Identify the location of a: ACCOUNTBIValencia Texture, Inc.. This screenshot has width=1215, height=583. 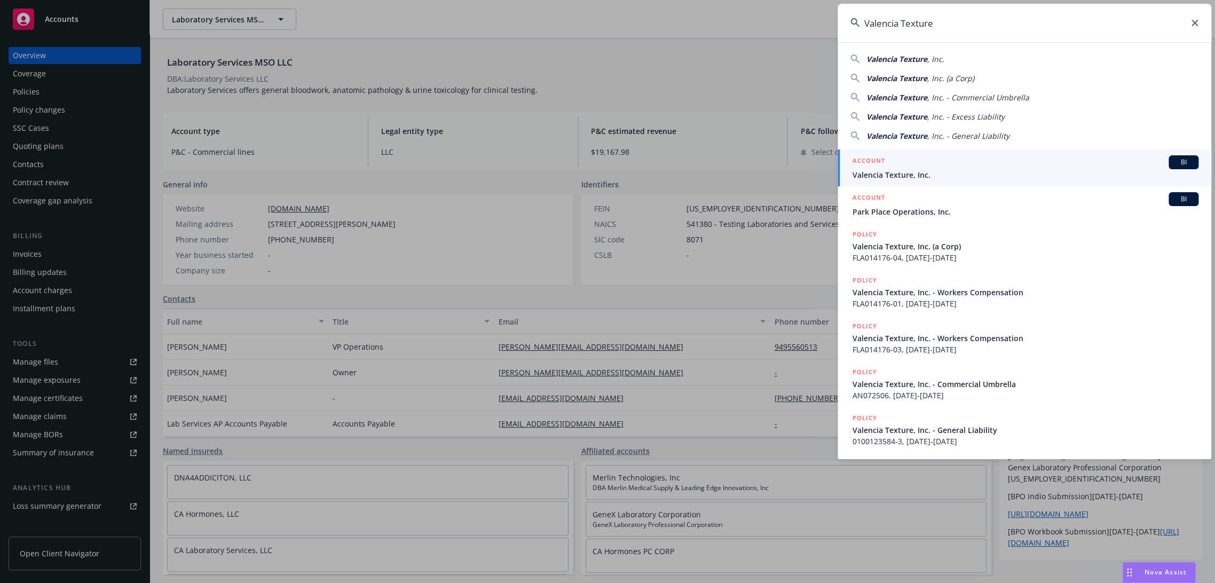
(1025, 168).